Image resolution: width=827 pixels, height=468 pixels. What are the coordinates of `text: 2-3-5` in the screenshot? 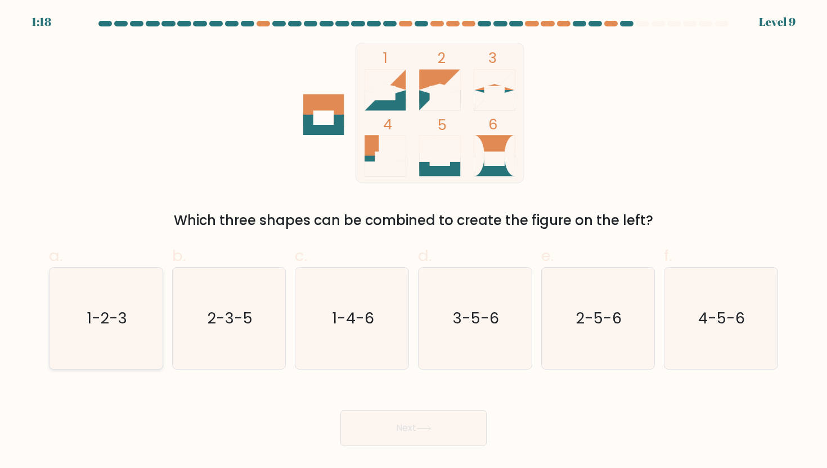 It's located at (230, 318).